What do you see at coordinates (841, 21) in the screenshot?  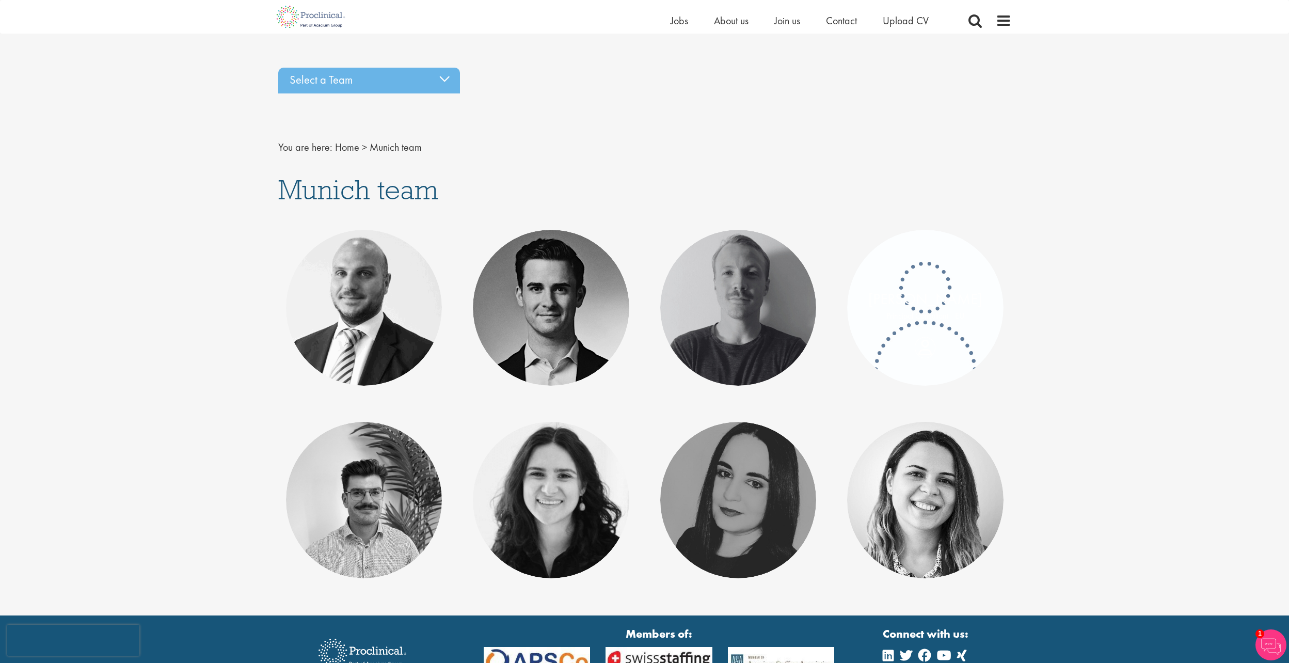 I see `span: Contact` at bounding box center [841, 21].